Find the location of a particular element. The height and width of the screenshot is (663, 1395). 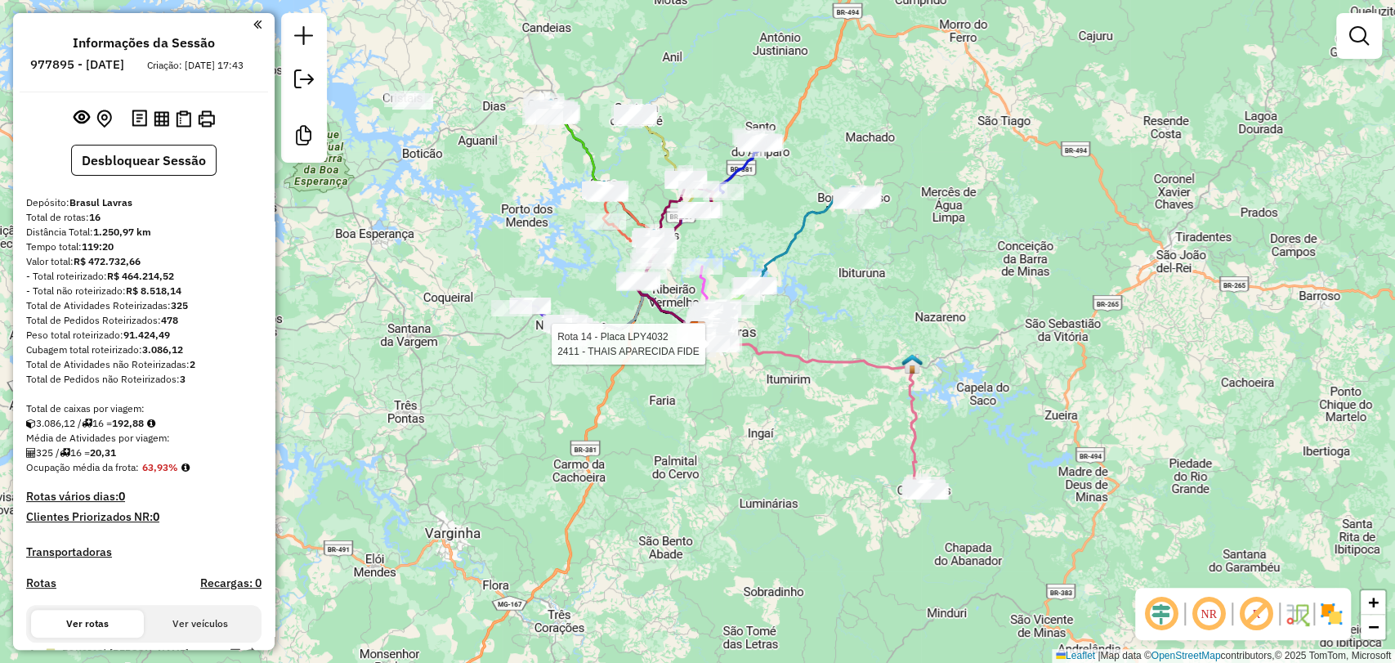

div: - Total não roteirizado: is located at coordinates (144, 291).